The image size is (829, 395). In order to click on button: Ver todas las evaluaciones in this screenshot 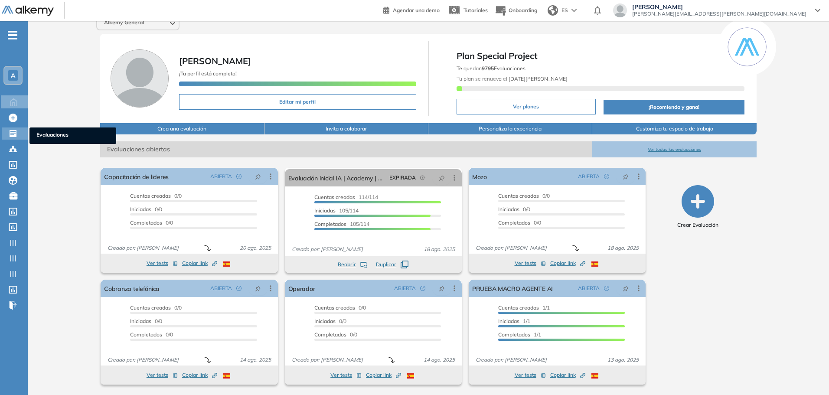, I will do `click(674, 149)`.